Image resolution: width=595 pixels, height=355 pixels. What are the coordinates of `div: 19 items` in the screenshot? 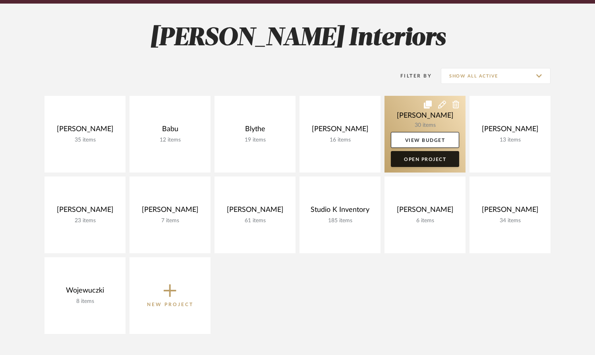 It's located at (255, 140).